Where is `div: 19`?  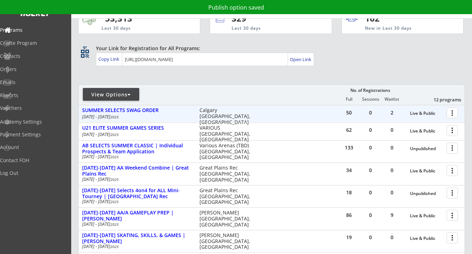 div: 19 is located at coordinates (349, 237).